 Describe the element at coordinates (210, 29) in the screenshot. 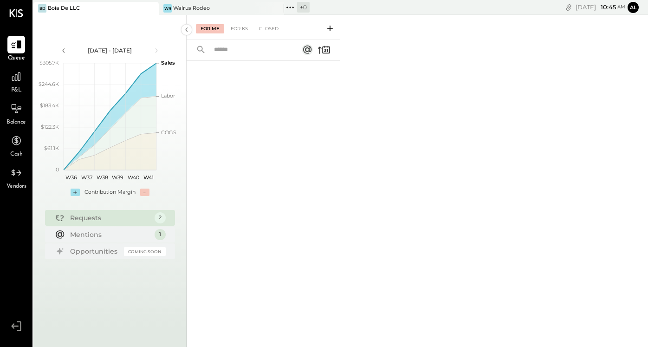

I see `div: For Me` at that location.